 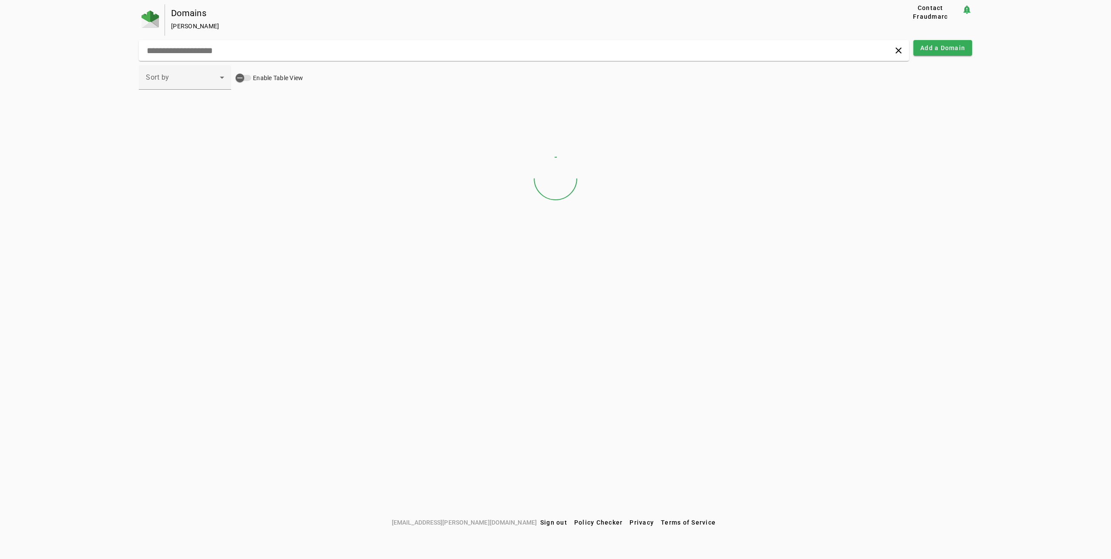 I want to click on span: Add a Domain, so click(x=943, y=48).